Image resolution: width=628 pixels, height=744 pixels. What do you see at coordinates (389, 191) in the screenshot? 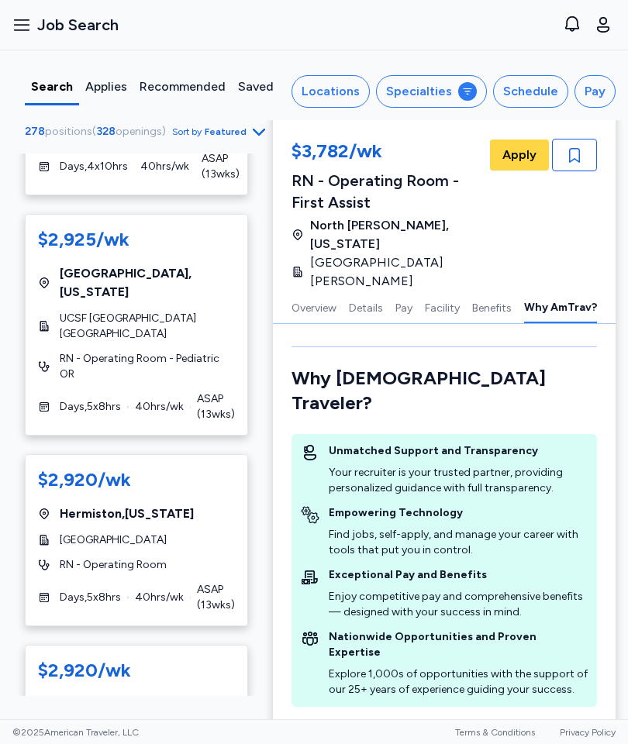
I see `div: RN - Operating Room - First Assist` at bounding box center [389, 191].